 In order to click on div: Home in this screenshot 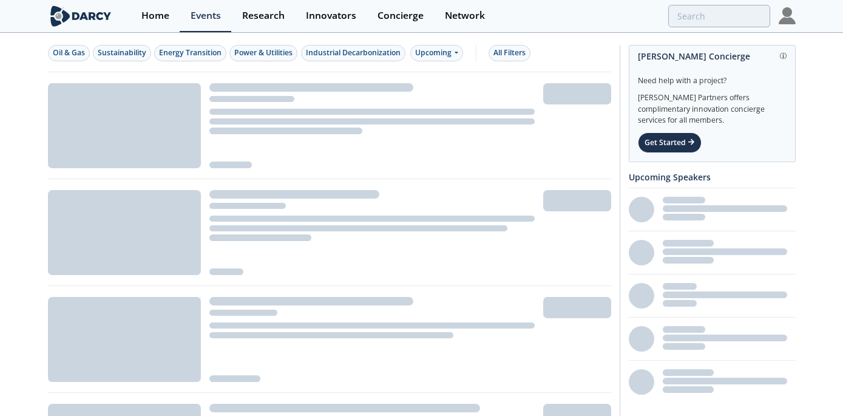, I will do `click(155, 16)`.